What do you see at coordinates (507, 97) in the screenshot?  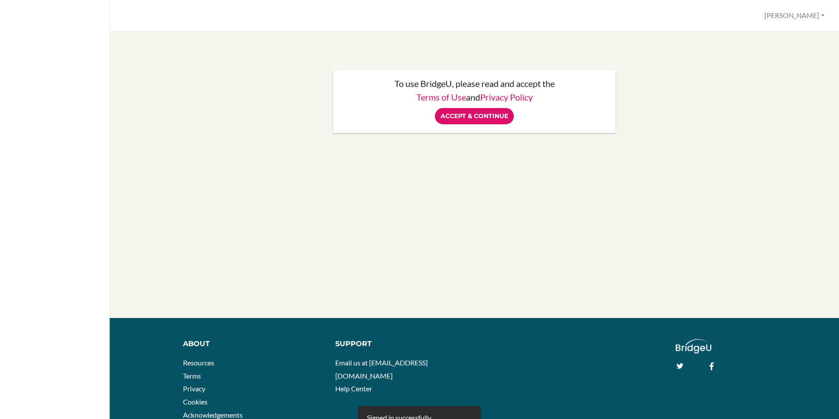 I see `a: Privacy Policy` at bounding box center [507, 97].